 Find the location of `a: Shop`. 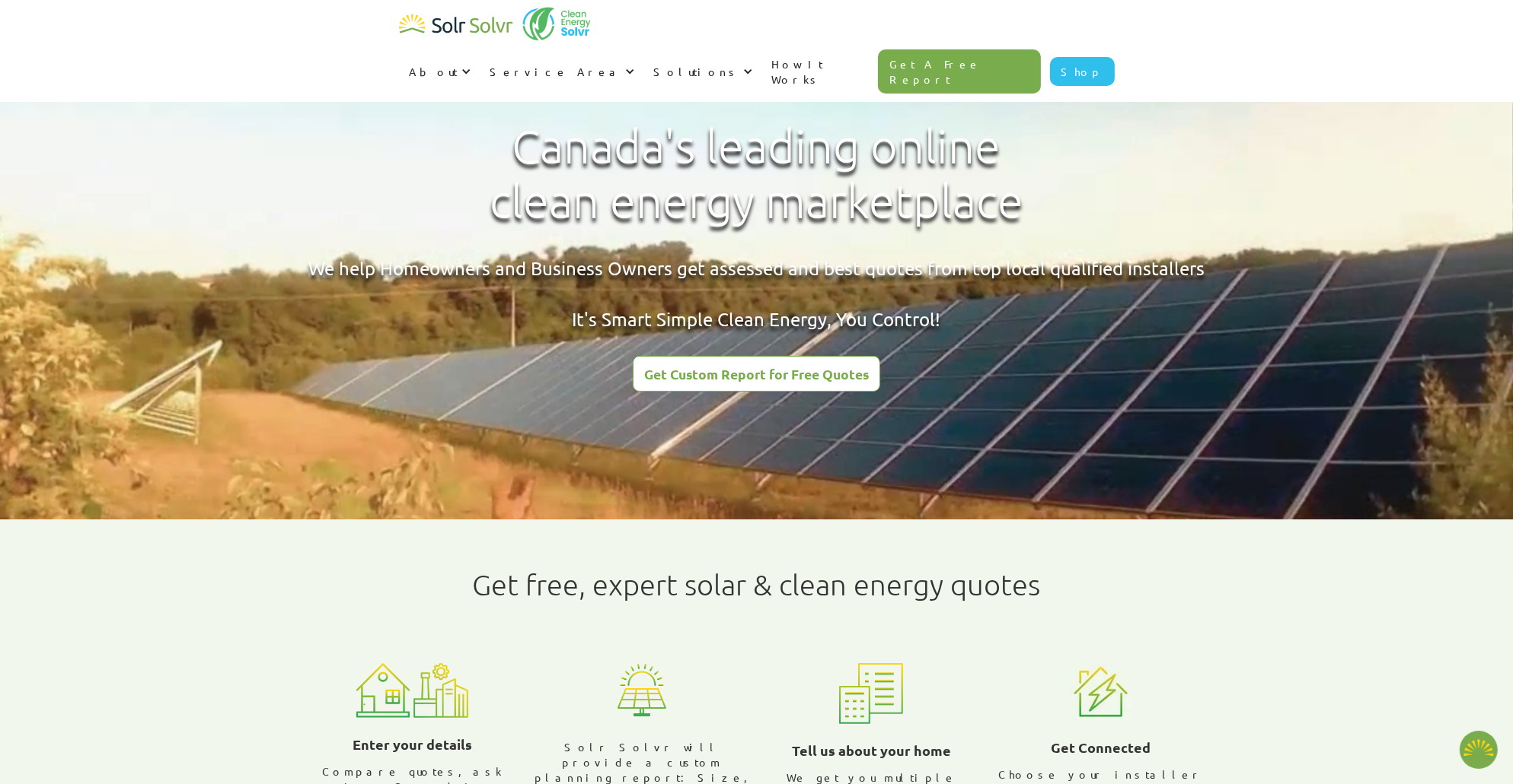

a: Shop is located at coordinates (1082, 72).